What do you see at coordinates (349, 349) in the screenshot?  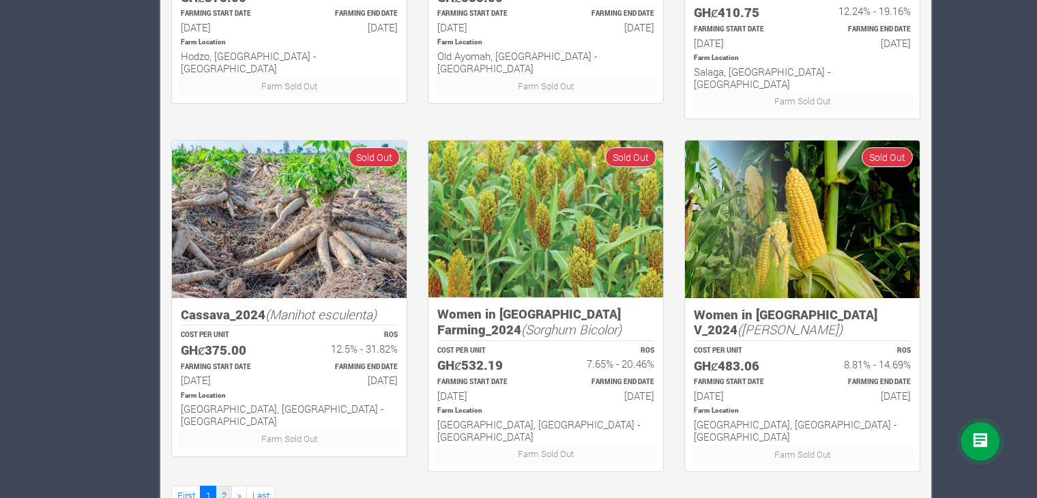 I see `h6: 12.5% - 31.82%` at bounding box center [349, 349].